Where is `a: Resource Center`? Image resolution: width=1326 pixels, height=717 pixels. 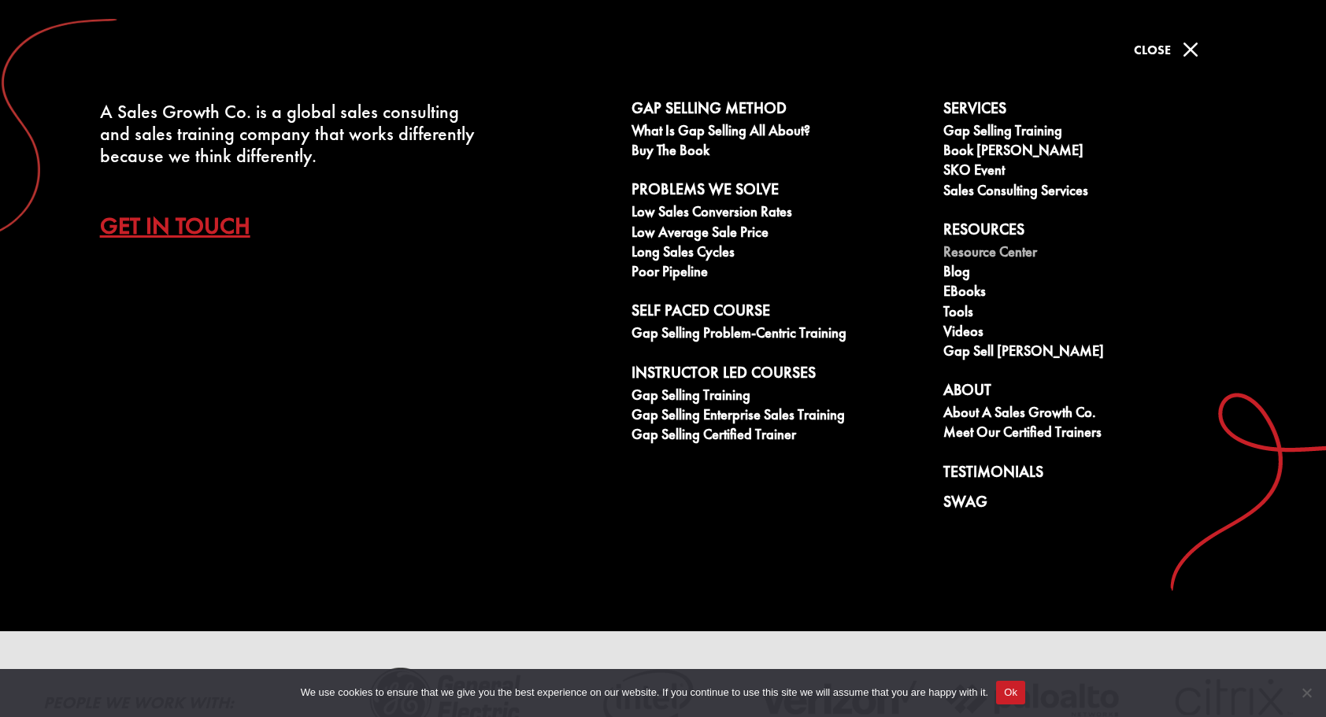
a: Resource Center is located at coordinates (1090, 254).